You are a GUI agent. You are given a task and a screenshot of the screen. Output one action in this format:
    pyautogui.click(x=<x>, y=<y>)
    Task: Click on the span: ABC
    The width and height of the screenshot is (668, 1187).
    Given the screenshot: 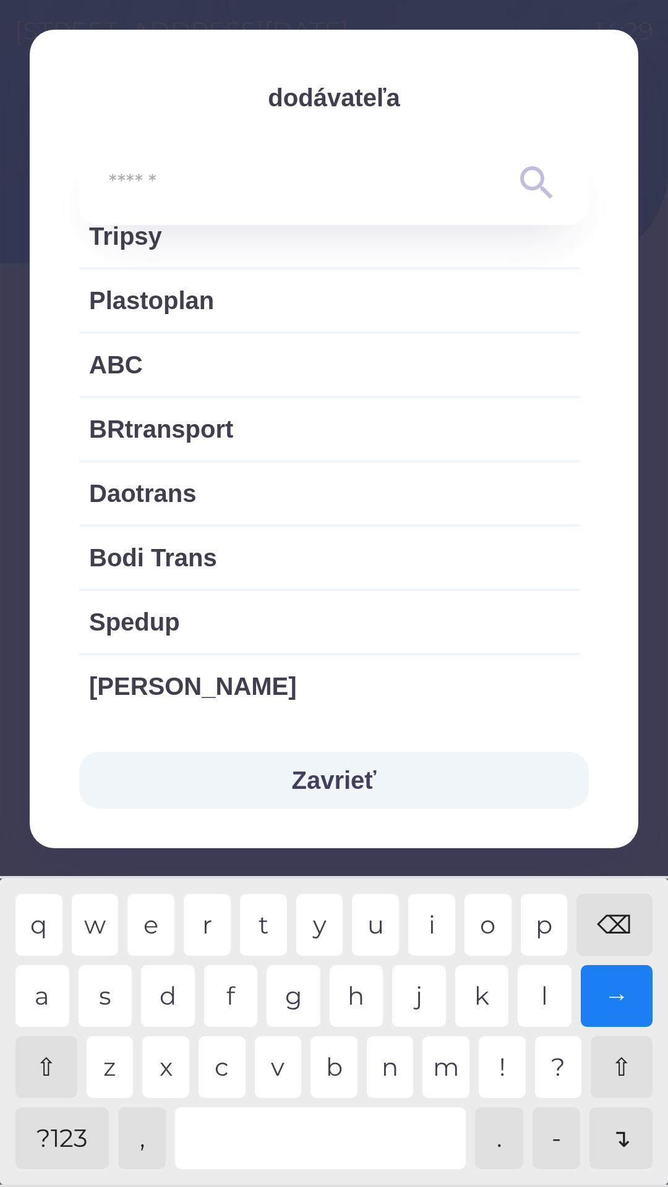 What is the action you would take?
    pyautogui.click(x=329, y=365)
    